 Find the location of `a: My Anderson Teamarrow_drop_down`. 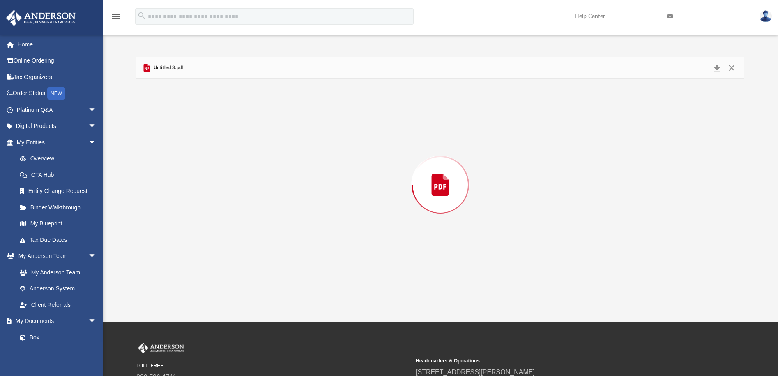

a: My Anderson Teamarrow_drop_down is located at coordinates (55, 256).